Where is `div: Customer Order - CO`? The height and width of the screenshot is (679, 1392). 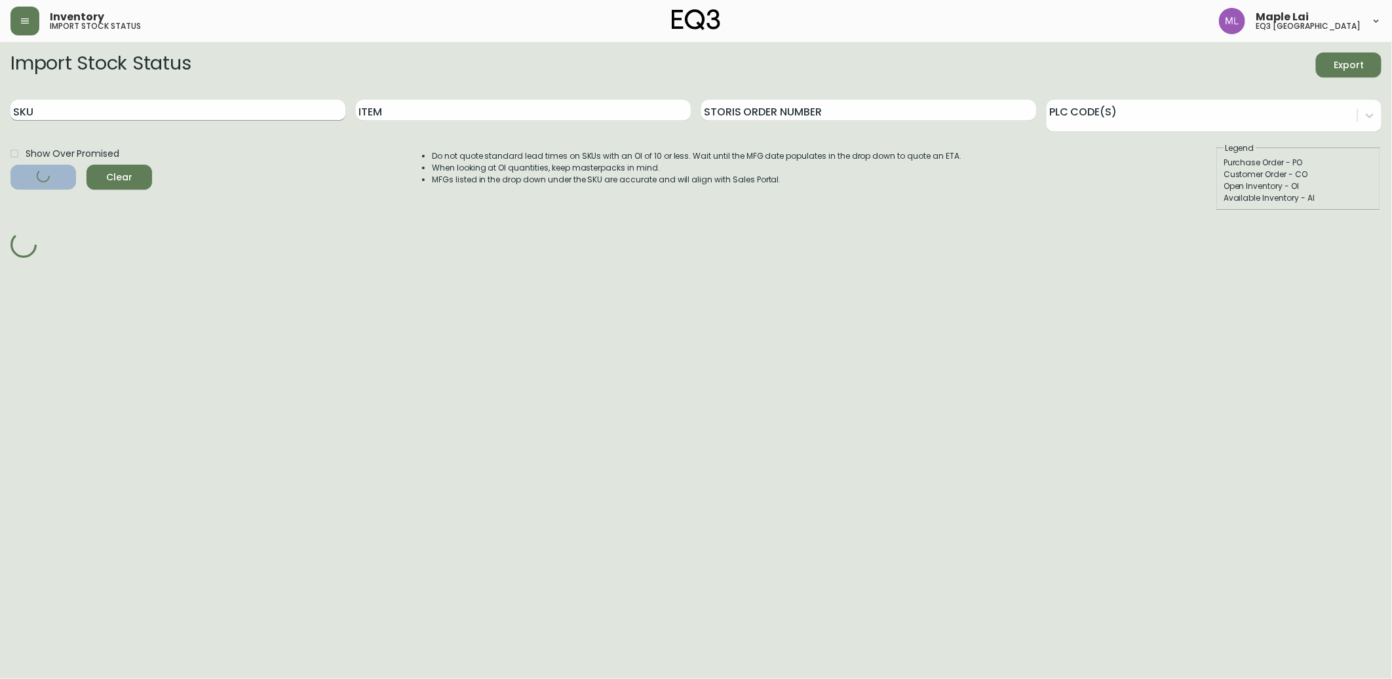 div: Customer Order - CO is located at coordinates (1299, 174).